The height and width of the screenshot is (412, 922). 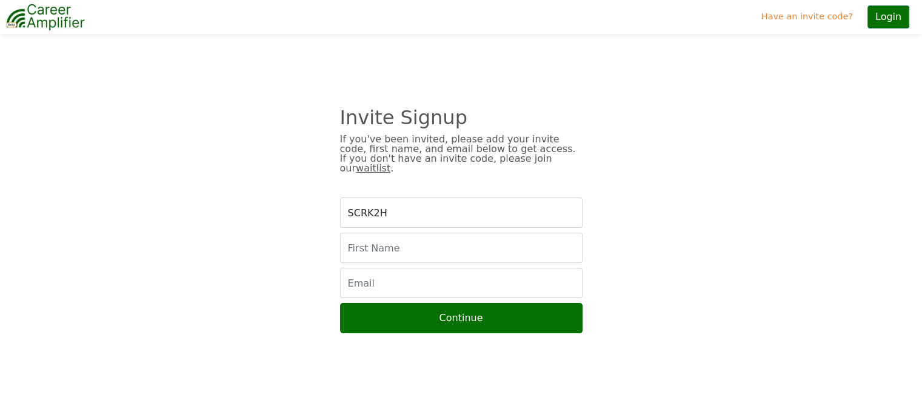 What do you see at coordinates (888, 17) in the screenshot?
I see `button: Login` at bounding box center [888, 17].